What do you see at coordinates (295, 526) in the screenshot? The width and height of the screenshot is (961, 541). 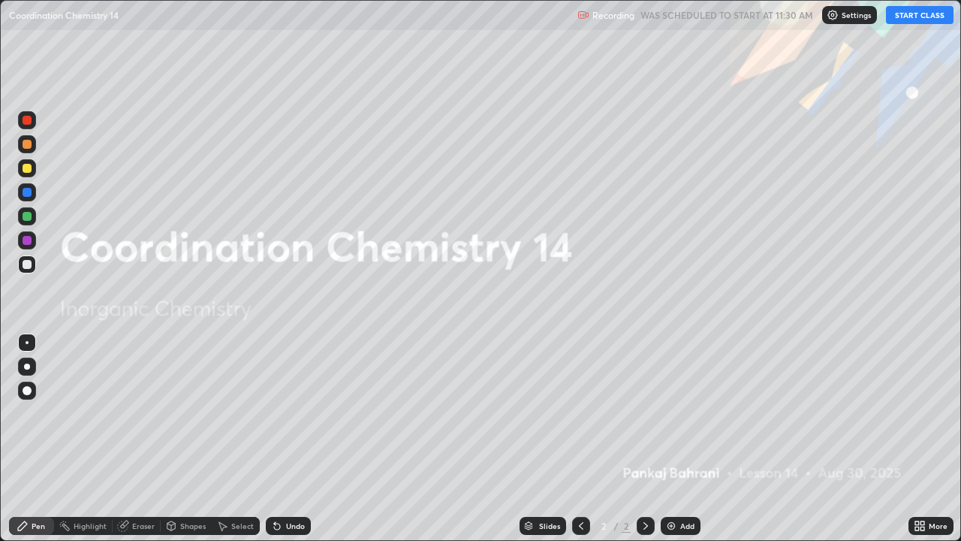 I see `div: Undo` at bounding box center [295, 526].